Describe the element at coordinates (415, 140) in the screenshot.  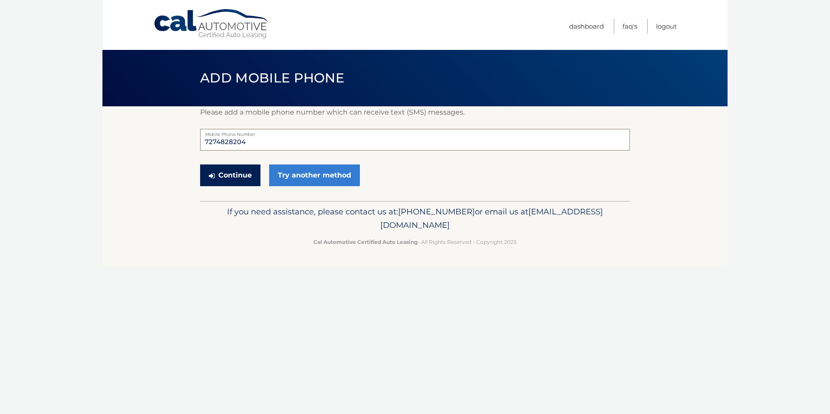
I see `input: Mobile Phone Number` at that location.